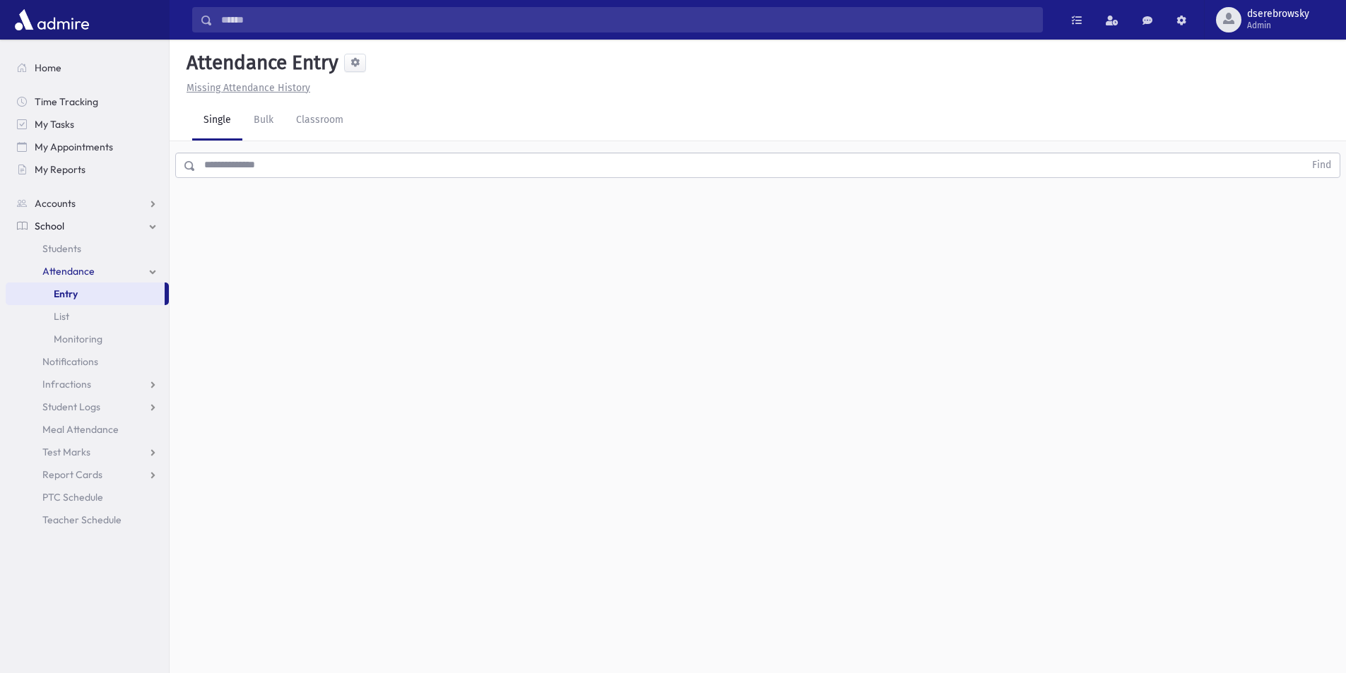 This screenshot has height=673, width=1346. What do you see at coordinates (87, 497) in the screenshot?
I see `a: PTC Schedule` at bounding box center [87, 497].